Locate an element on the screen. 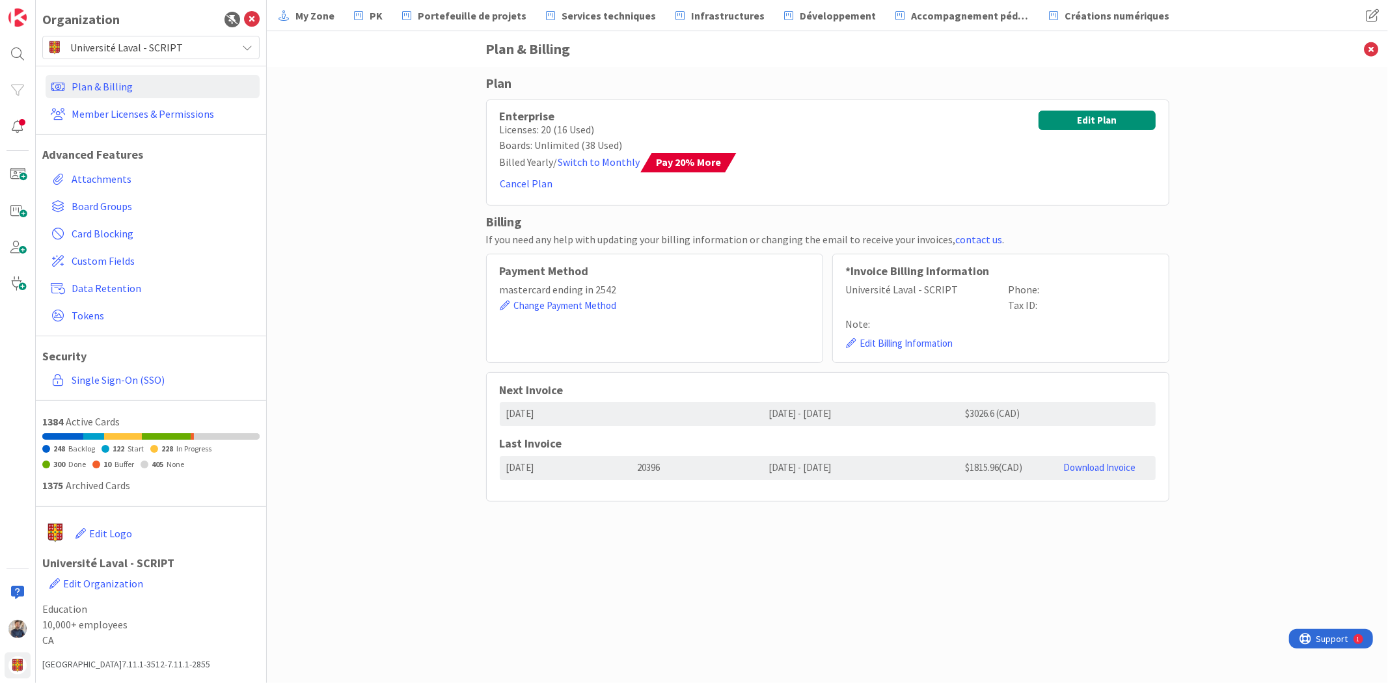 The height and width of the screenshot is (683, 1388). span: My Zone is located at coordinates (315, 16).